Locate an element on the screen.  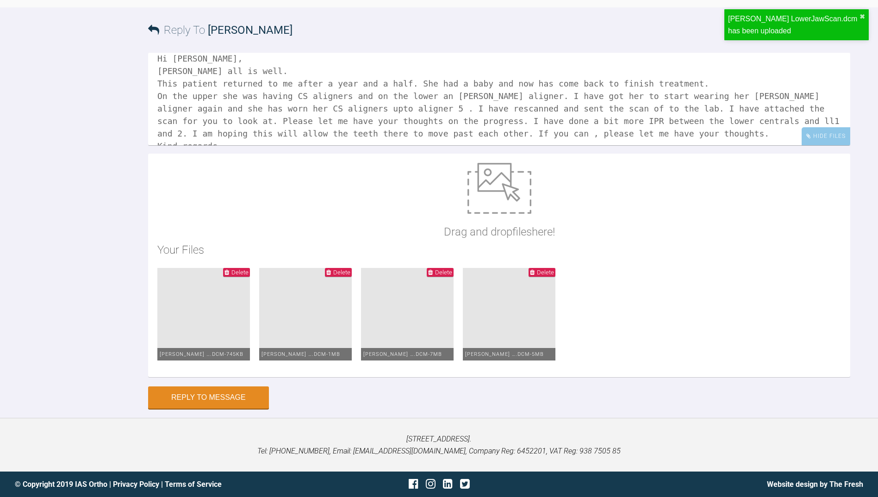
div: Hide Files is located at coordinates (826, 136).